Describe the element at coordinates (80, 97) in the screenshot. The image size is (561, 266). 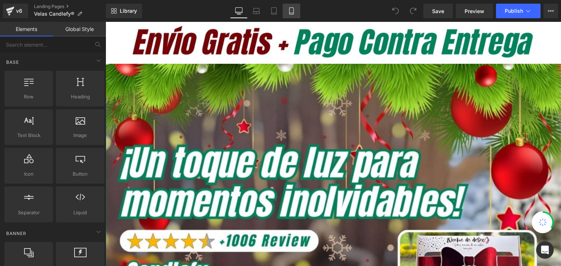
I see `span: Heading` at that location.